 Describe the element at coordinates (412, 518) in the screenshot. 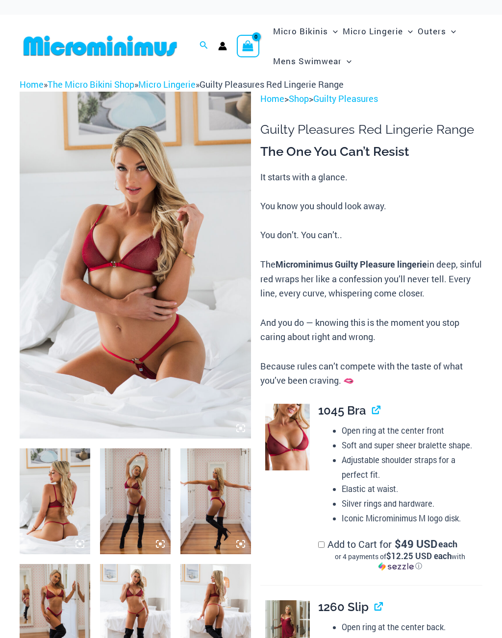

I see `li: Iconic Microminimus M logo disk.` at that location.